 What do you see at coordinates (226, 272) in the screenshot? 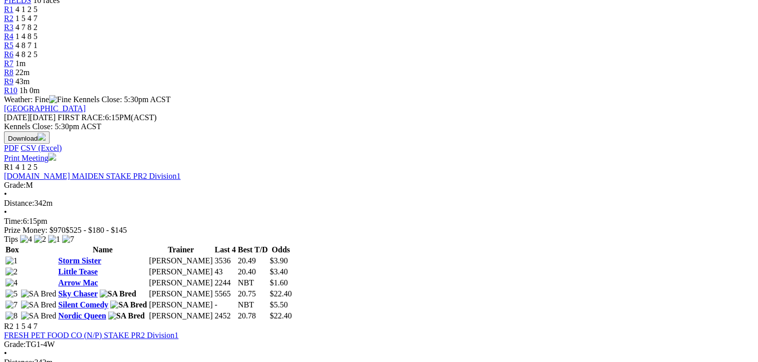
I see `td: 43` at bounding box center [226, 272].